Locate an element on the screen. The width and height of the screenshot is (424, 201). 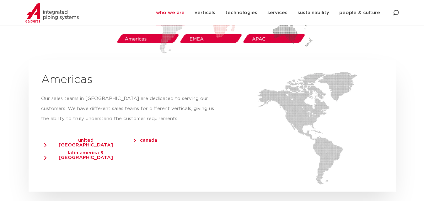
h2: Americas is located at coordinates (131, 80).